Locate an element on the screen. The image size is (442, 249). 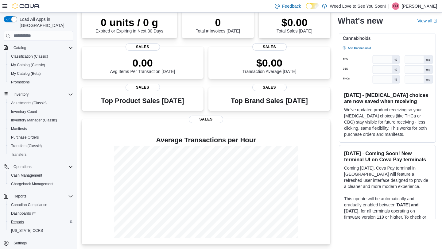
h2: What's new is located at coordinates (360, 21).